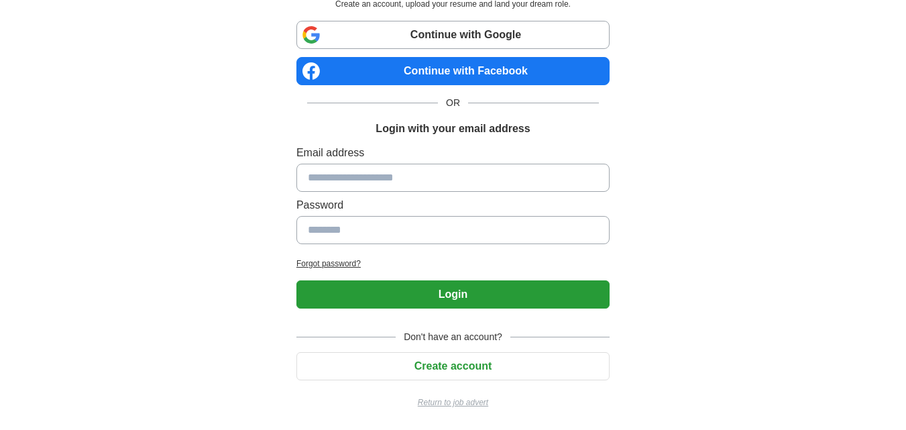 This screenshot has width=906, height=430. What do you see at coordinates (453, 365) in the screenshot?
I see `a: Create account` at bounding box center [453, 365].